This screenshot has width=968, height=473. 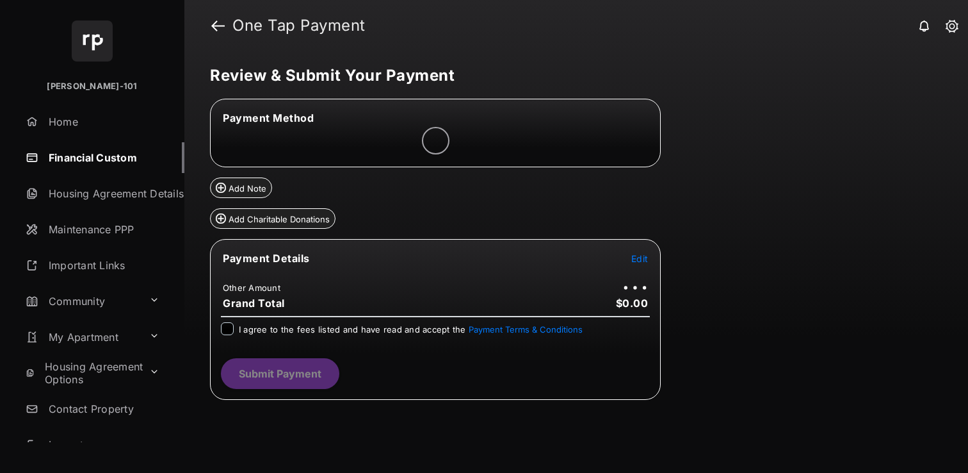 I want to click on span: $0.00, so click(x=632, y=303).